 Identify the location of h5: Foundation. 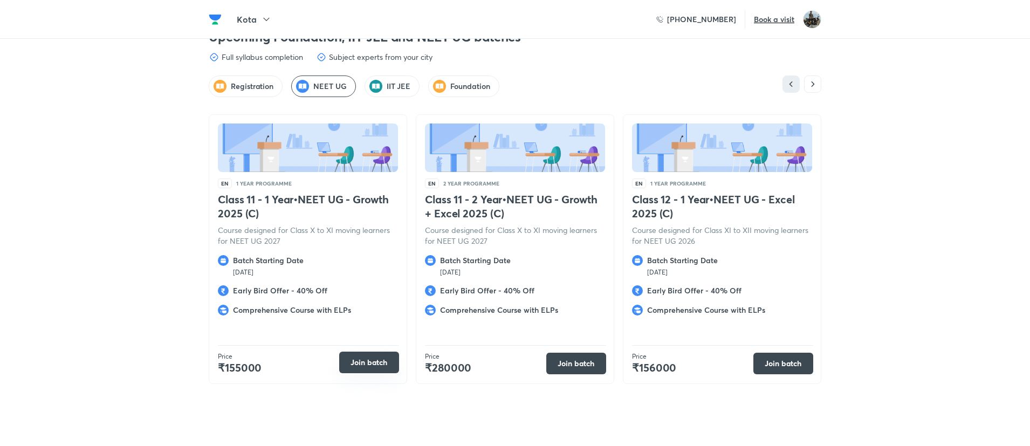
(470, 86).